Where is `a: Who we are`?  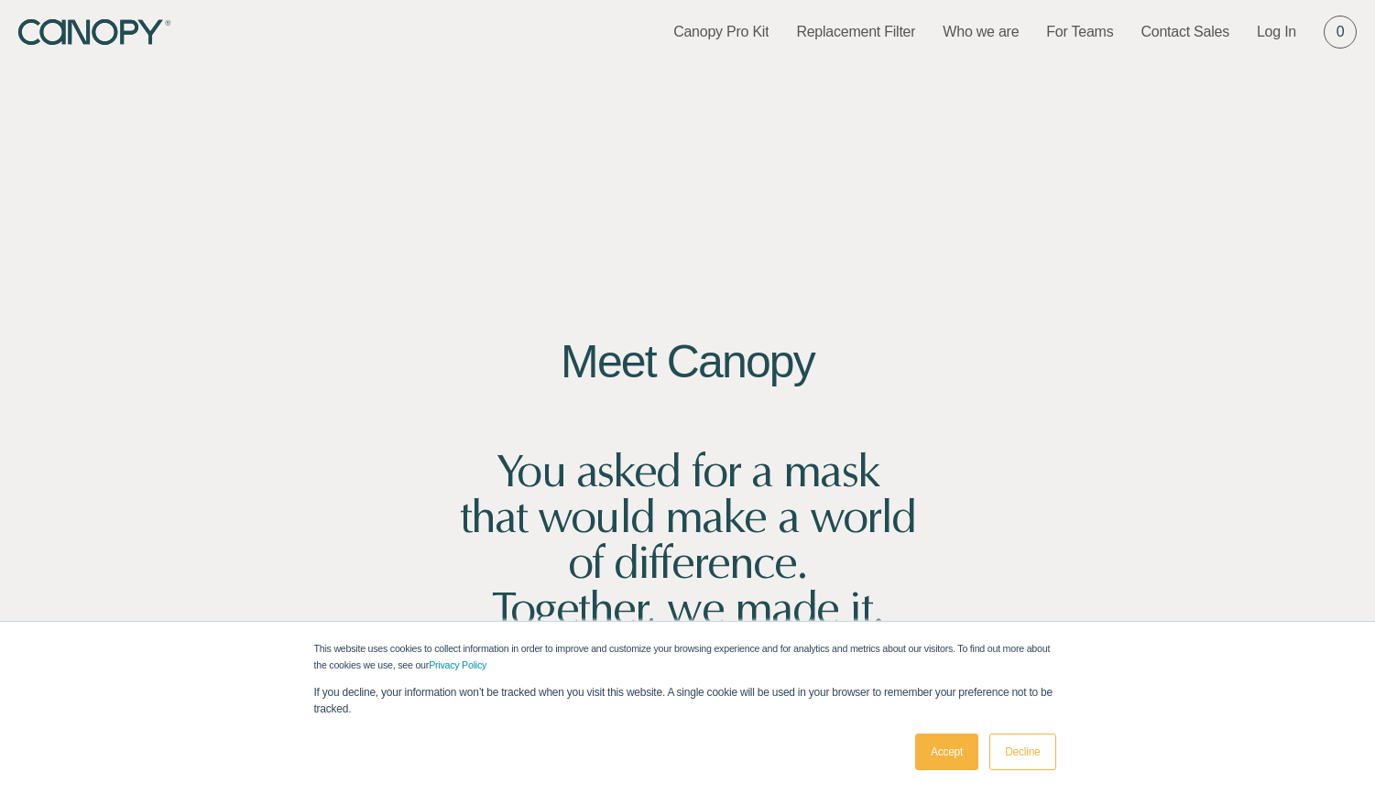
a: Who we are is located at coordinates (980, 32).